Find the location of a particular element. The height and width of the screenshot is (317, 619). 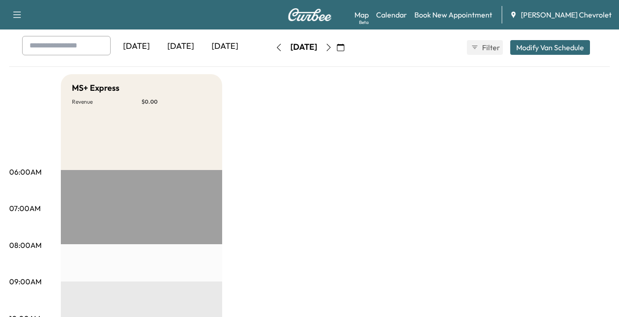

p: 06:00AM is located at coordinates (25, 172).